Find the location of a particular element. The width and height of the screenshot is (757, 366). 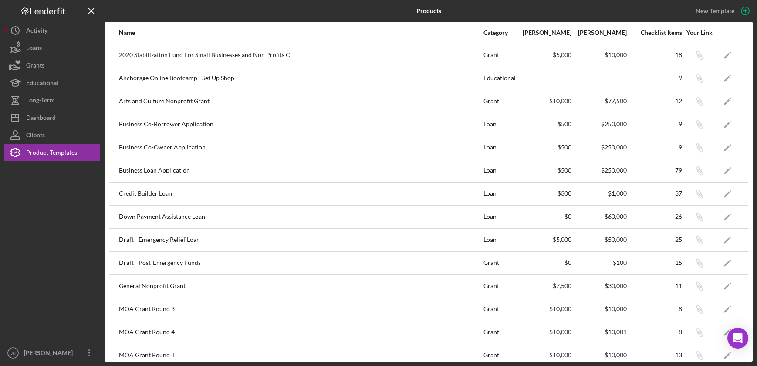

div: 2020 Stabilization Fund For Small Businesses and Non Profits CI is located at coordinates (300, 55).